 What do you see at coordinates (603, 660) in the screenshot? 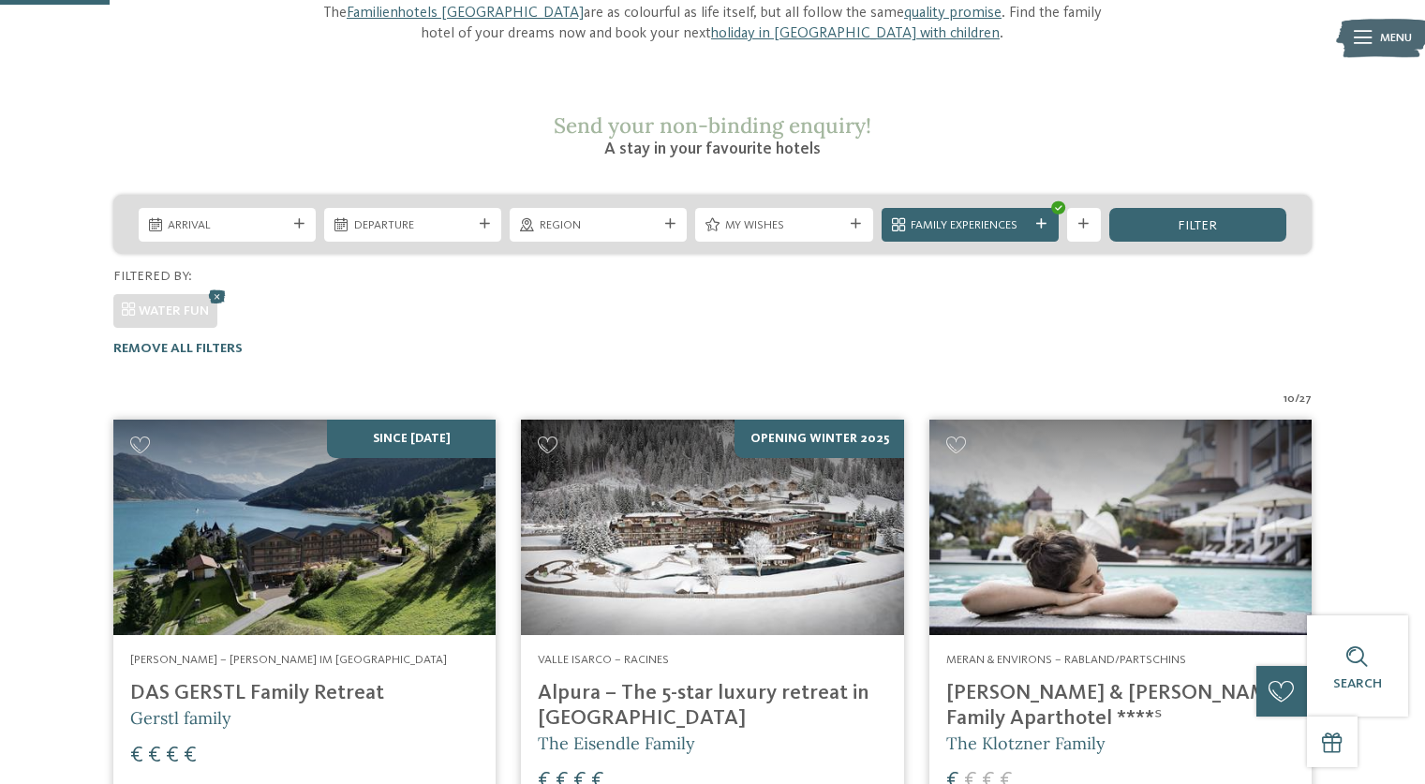
I see `span: Valle Isarco – Racines` at bounding box center [603, 660].